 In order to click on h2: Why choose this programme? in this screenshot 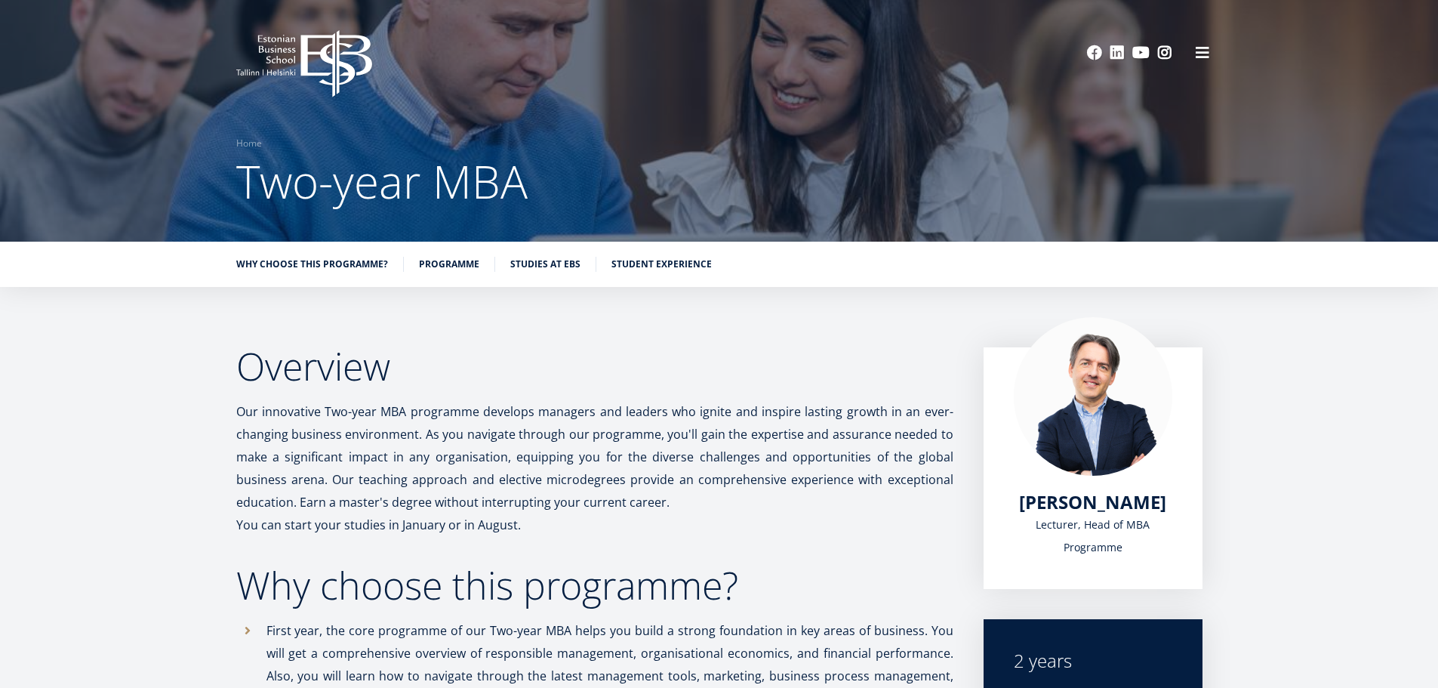, I will do `click(595, 585)`.